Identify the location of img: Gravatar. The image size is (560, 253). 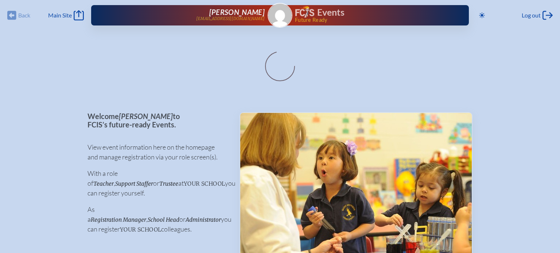
(280, 15).